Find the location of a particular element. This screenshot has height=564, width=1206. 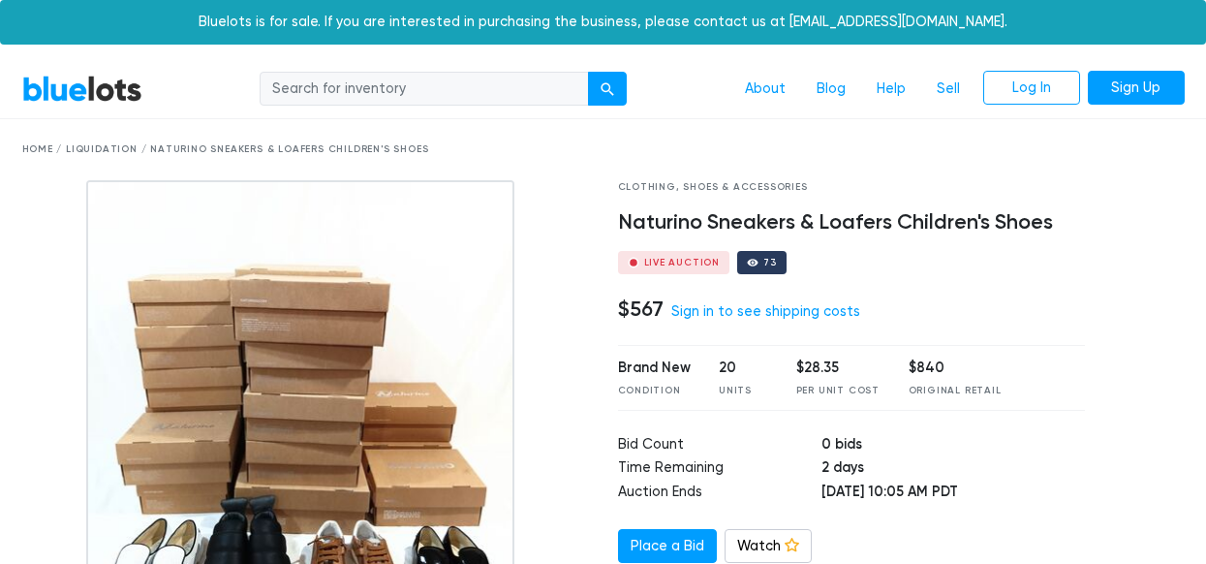

div: $840 is located at coordinates (955, 368).